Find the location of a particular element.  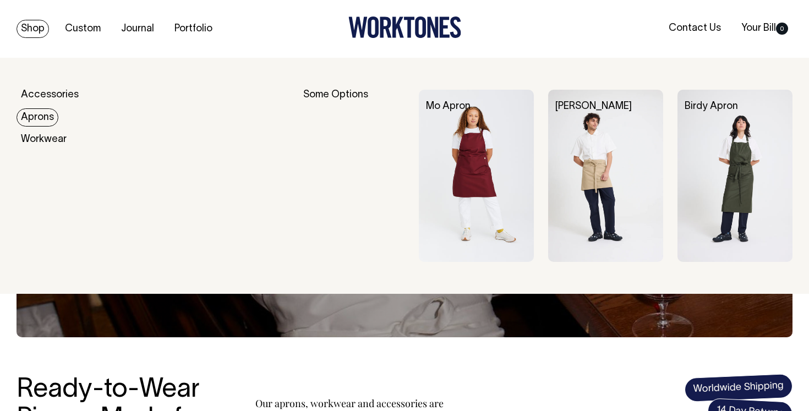

a: Portfolio is located at coordinates (193, 29).